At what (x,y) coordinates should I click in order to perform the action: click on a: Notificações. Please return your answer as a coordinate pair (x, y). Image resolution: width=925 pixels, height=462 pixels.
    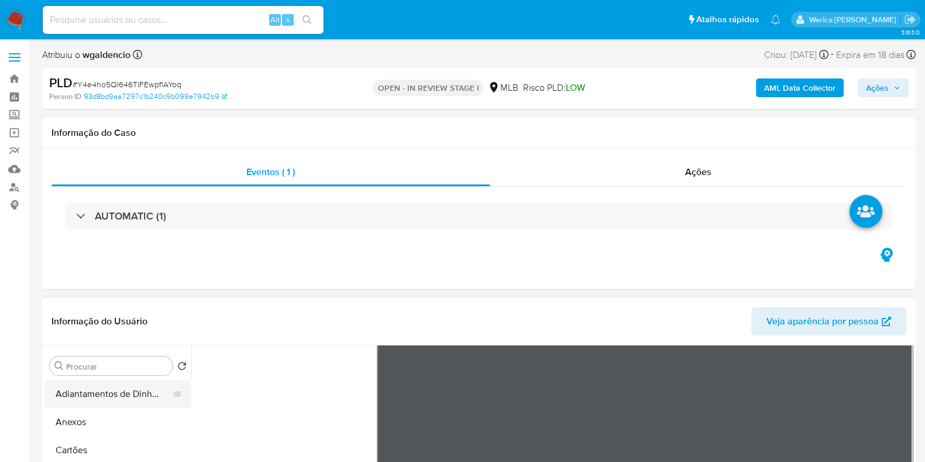
    Looking at the image, I should click on (775, 19).